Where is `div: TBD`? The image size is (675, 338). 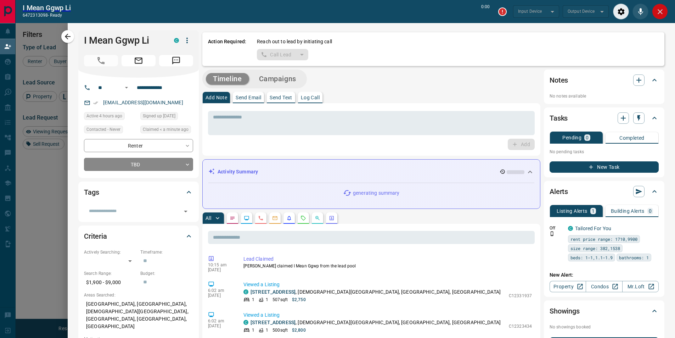 div: TBD is located at coordinates (139, 164).